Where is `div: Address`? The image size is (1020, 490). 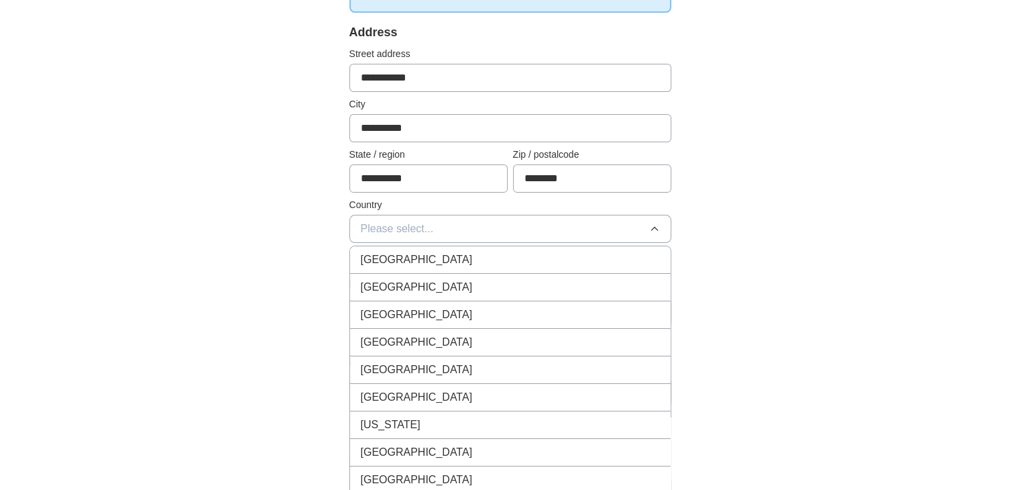 div: Address is located at coordinates (510, 32).